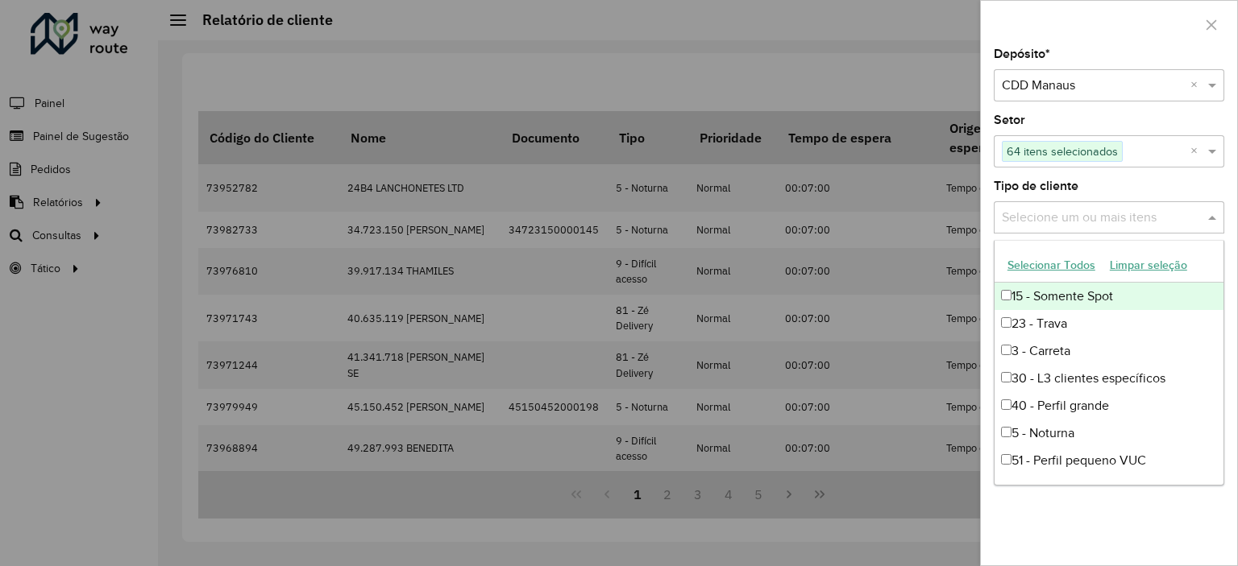 This screenshot has width=1238, height=566. What do you see at coordinates (1109, 297) in the screenshot?
I see `div: 15 - Somente Spot` at bounding box center [1109, 297].